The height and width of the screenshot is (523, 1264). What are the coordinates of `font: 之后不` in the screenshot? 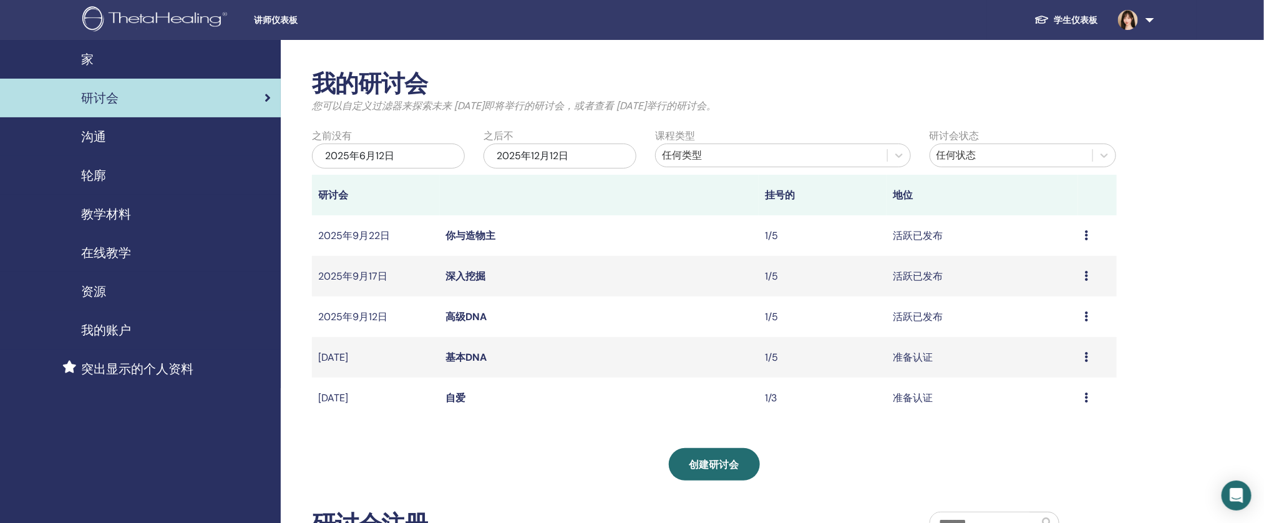 It's located at (499, 135).